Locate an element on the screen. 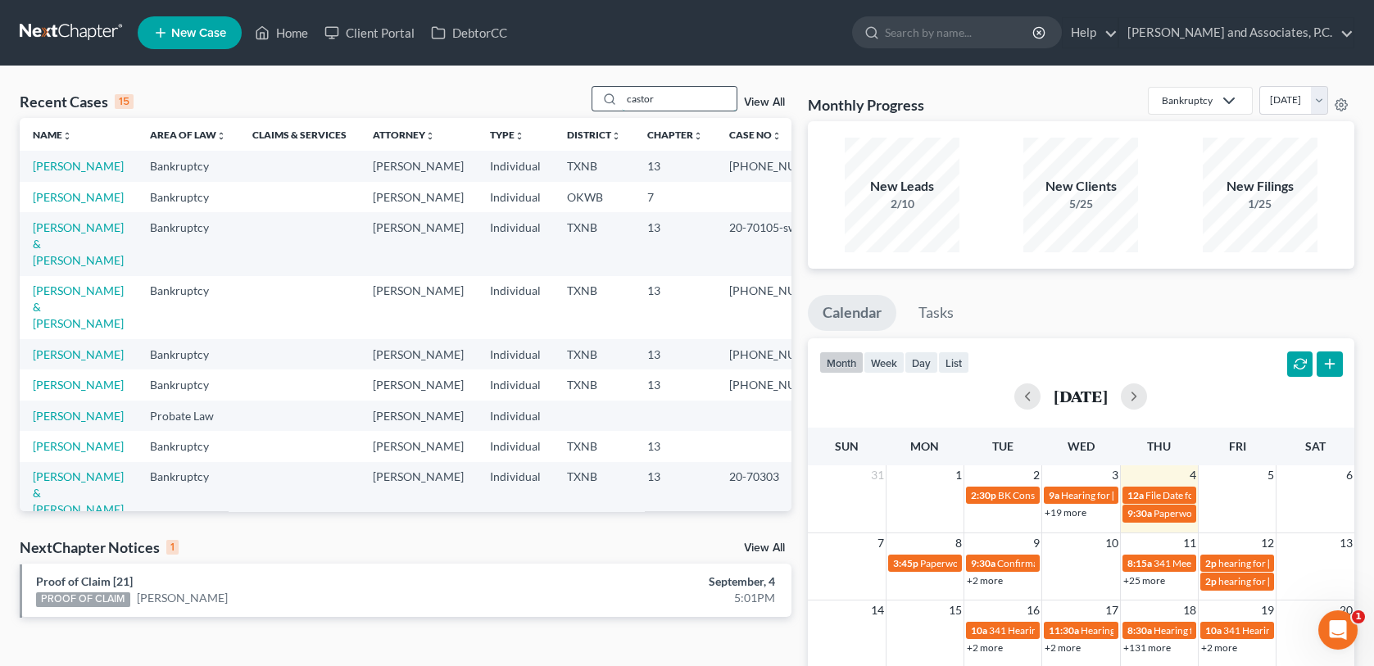  td: OKWB is located at coordinates (594, 197).